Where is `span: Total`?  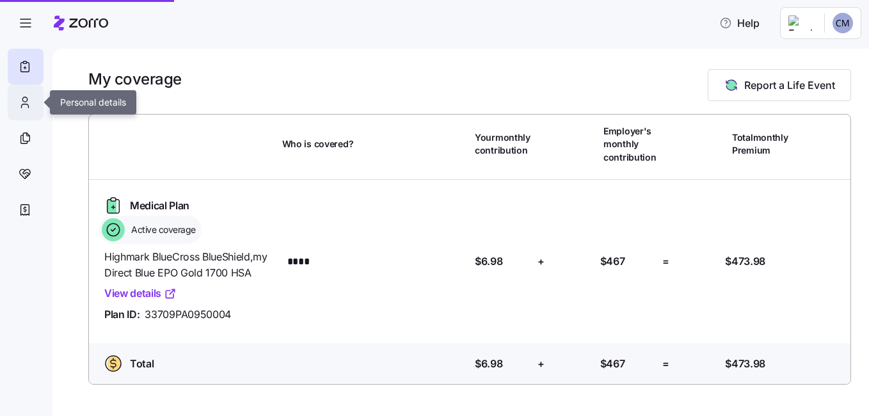 span: Total is located at coordinates (141, 364).